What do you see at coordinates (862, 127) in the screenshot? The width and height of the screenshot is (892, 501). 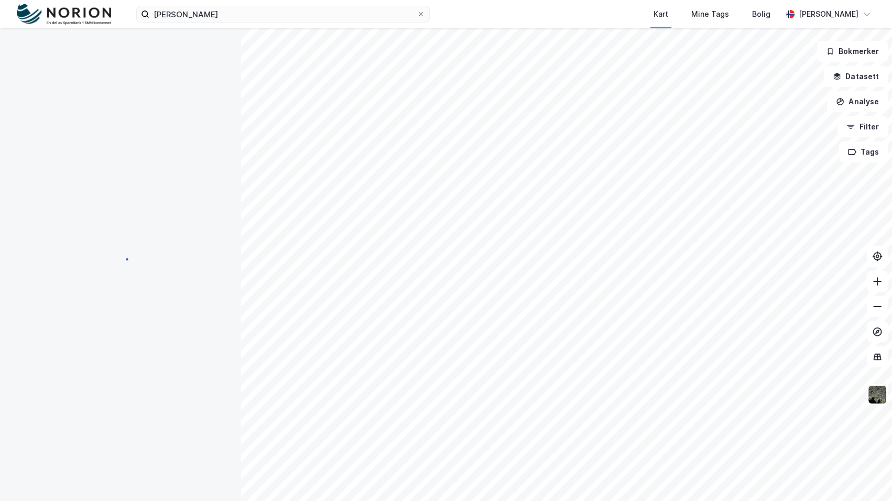 I see `button: Filter` at bounding box center [862, 127].